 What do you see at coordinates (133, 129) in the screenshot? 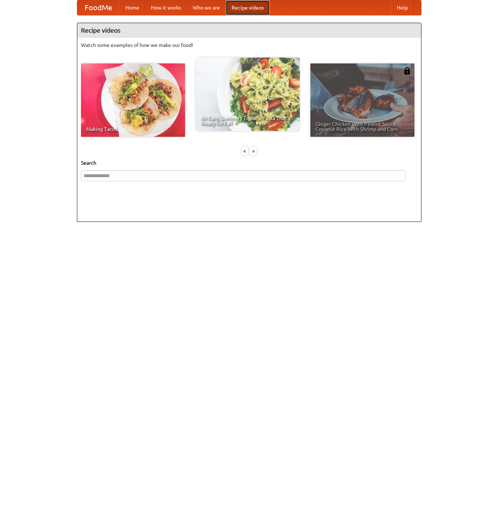
I see `span: Making Tacos` at bounding box center [133, 129].